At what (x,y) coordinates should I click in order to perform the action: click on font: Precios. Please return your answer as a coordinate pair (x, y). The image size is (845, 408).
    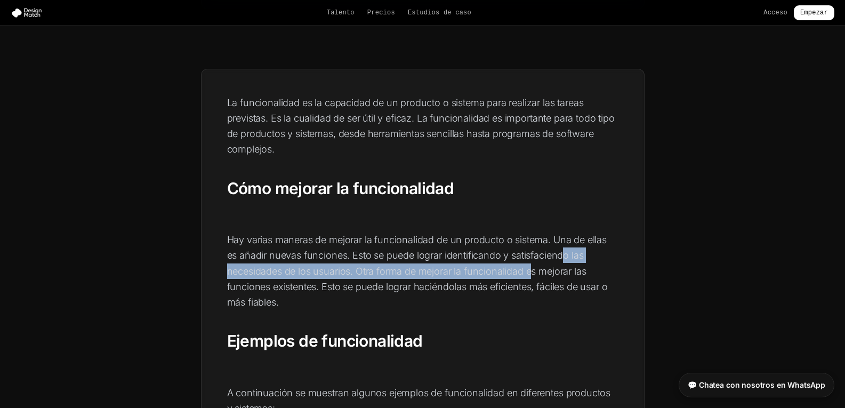
    Looking at the image, I should click on (381, 13).